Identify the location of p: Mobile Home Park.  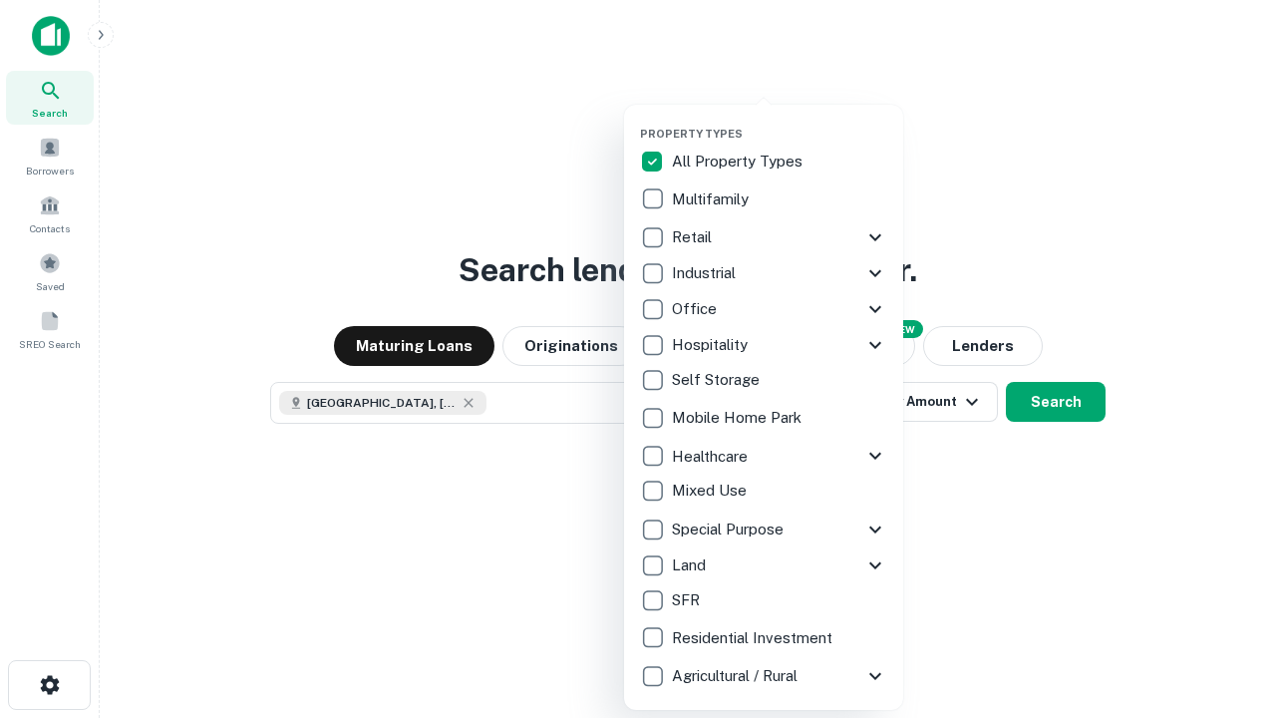
(739, 418).